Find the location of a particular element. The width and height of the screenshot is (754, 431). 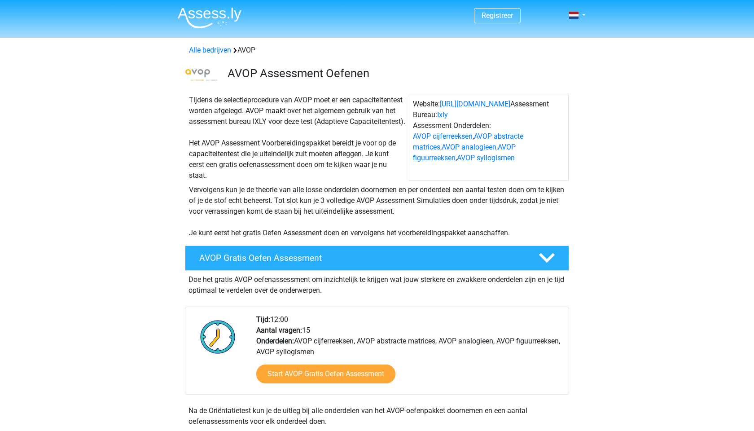

a: AVOP syllogismen is located at coordinates (486, 158).